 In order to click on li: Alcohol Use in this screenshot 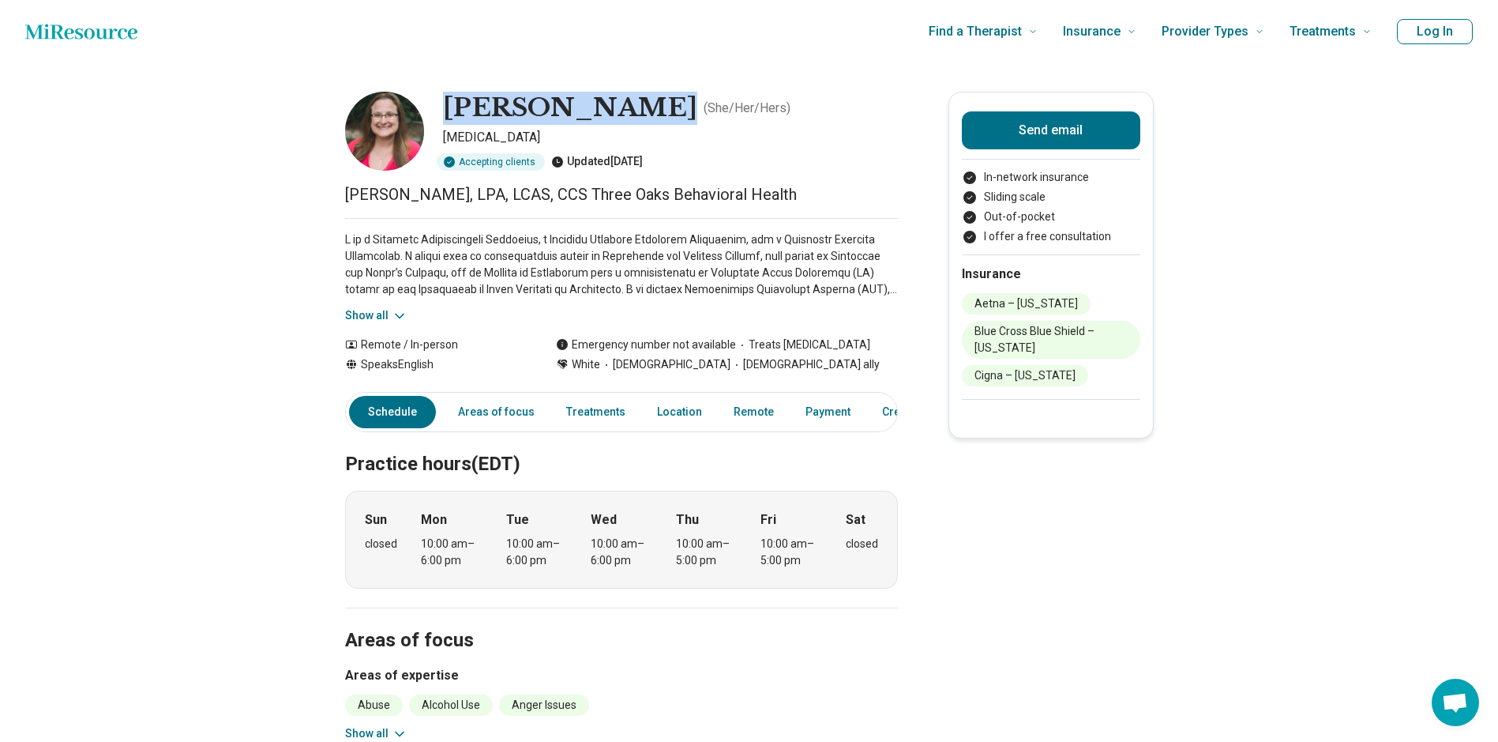, I will do `click(451, 704)`.